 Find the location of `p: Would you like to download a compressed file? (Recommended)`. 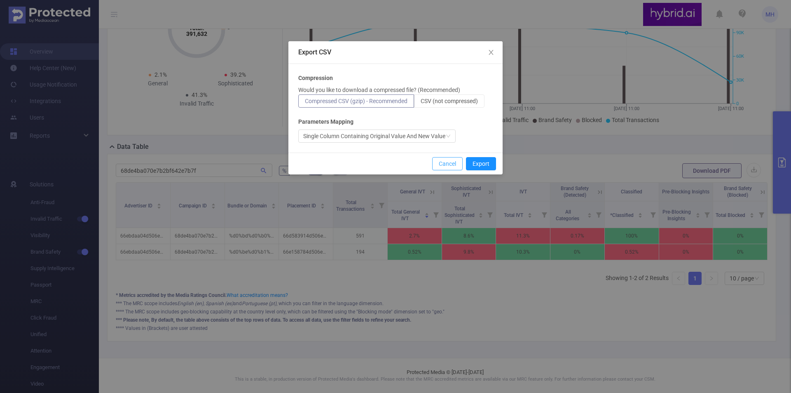

p: Would you like to download a compressed file? (Recommended) is located at coordinates (379, 90).